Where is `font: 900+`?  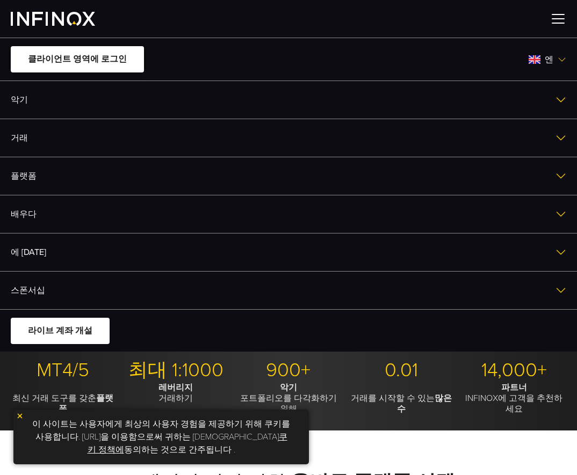 font: 900+ is located at coordinates (288, 370).